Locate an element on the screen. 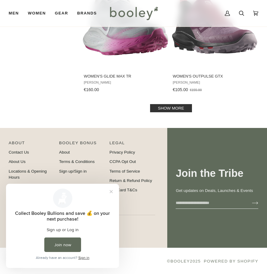 This screenshot has width=267, height=274. span: €155.00 is located at coordinates (196, 90).